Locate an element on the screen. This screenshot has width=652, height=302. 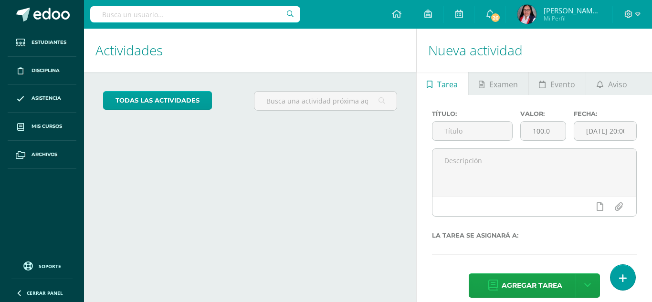
a: Soporte is located at coordinates (42, 265).